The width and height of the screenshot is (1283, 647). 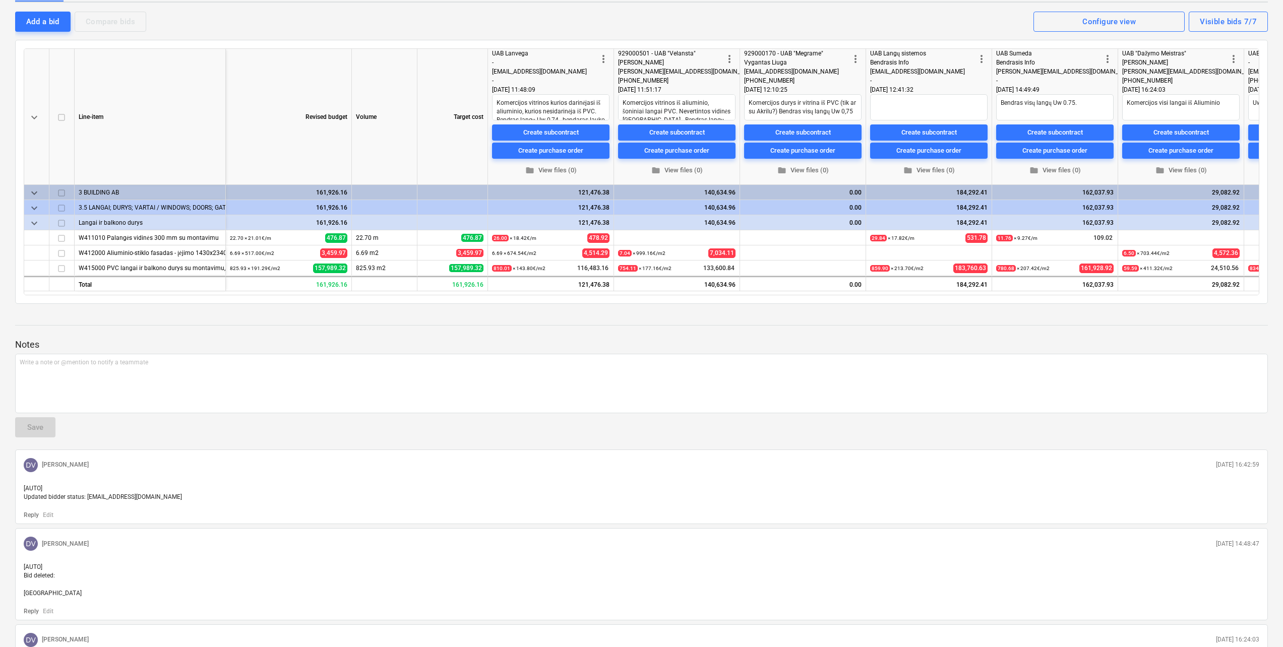 I want to click on small: × 213.70€ / m2, so click(x=897, y=268).